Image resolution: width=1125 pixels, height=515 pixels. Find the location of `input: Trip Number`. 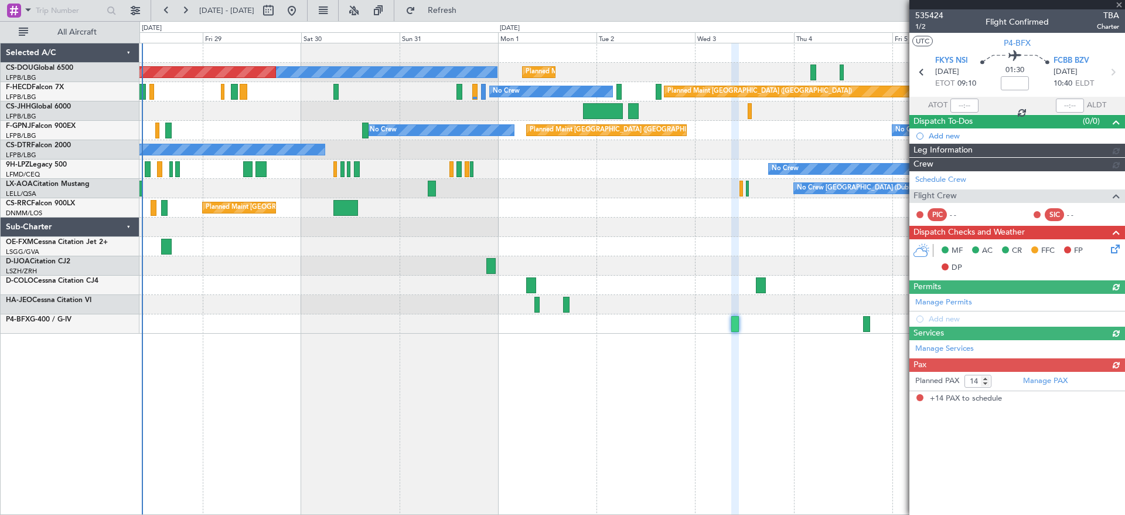

input: Trip Number is located at coordinates (69, 11).